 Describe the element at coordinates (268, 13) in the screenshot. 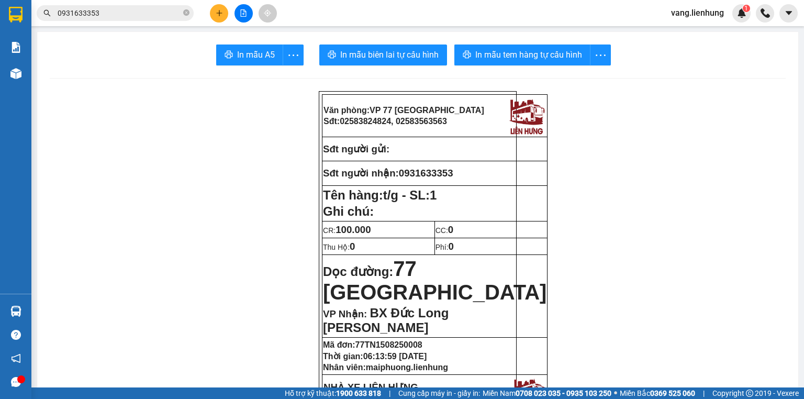

I see `span: aim` at that location.